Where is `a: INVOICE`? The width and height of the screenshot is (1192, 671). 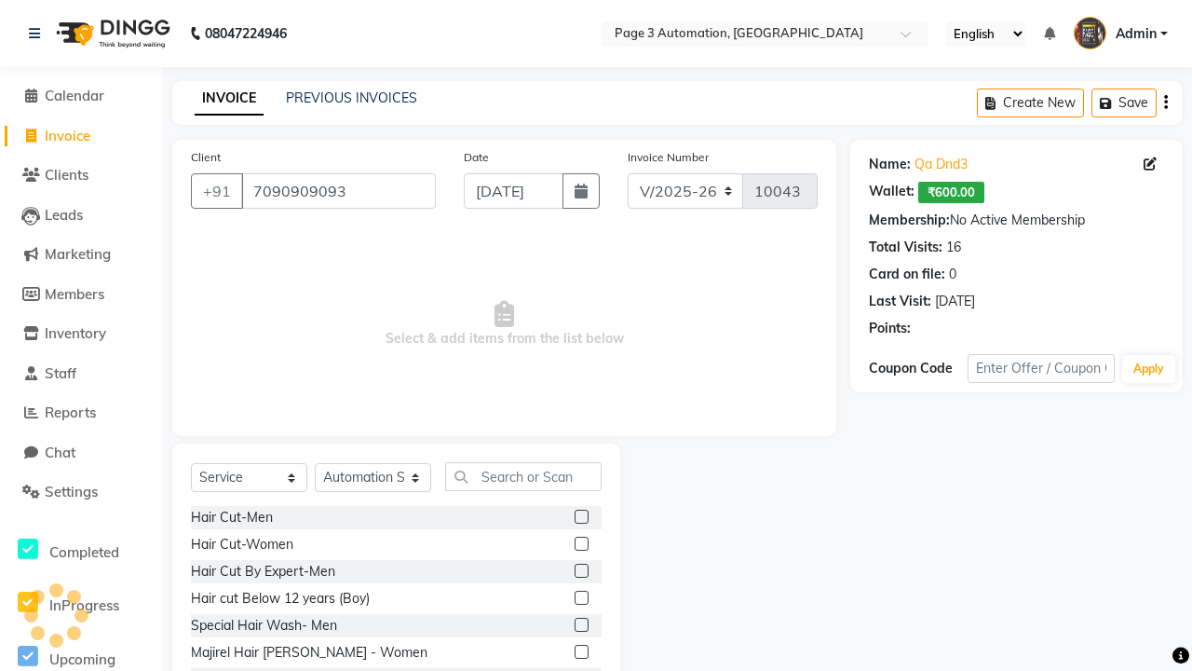
a: INVOICE is located at coordinates (229, 99).